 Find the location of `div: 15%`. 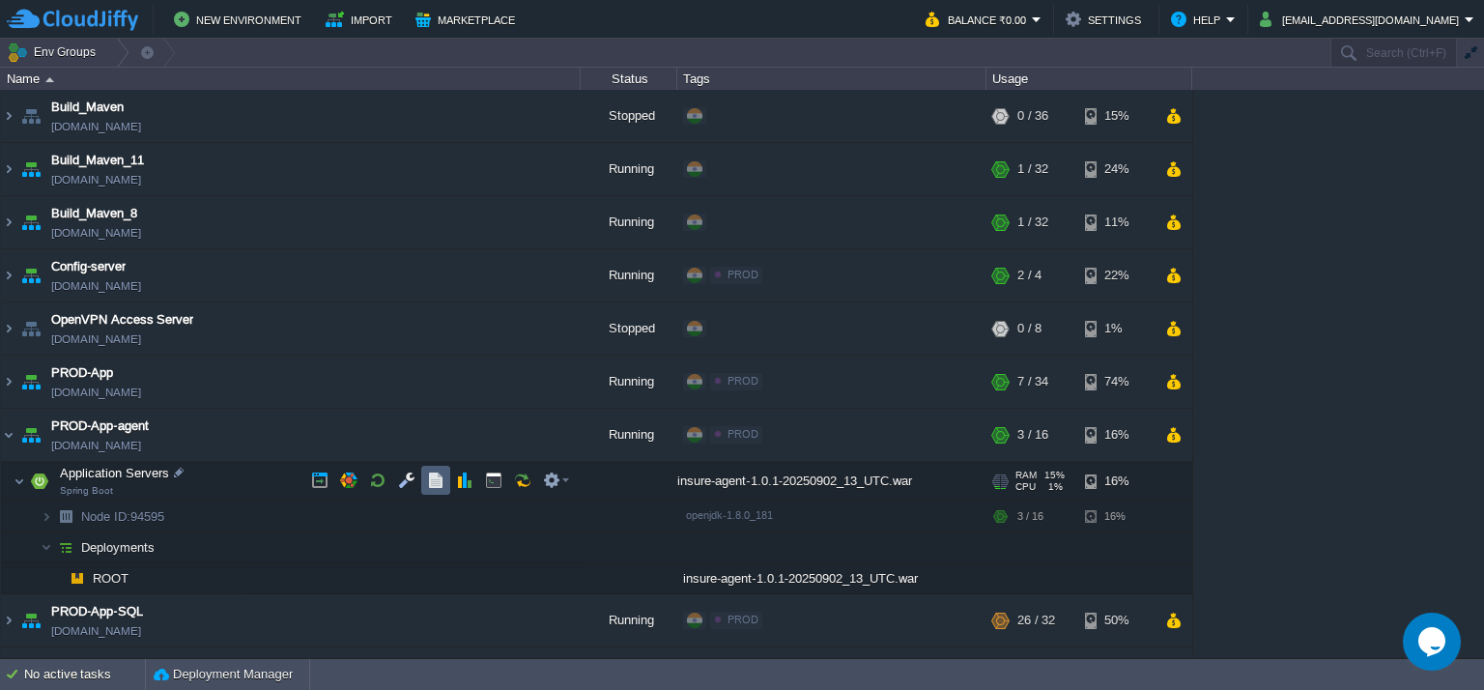

div: 15% is located at coordinates (1116, 116).